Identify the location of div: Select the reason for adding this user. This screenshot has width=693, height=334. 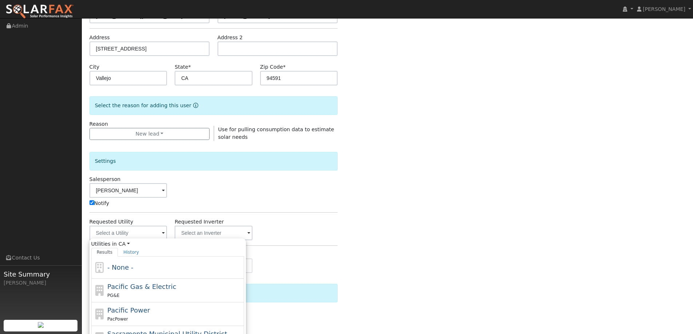
(214, 106).